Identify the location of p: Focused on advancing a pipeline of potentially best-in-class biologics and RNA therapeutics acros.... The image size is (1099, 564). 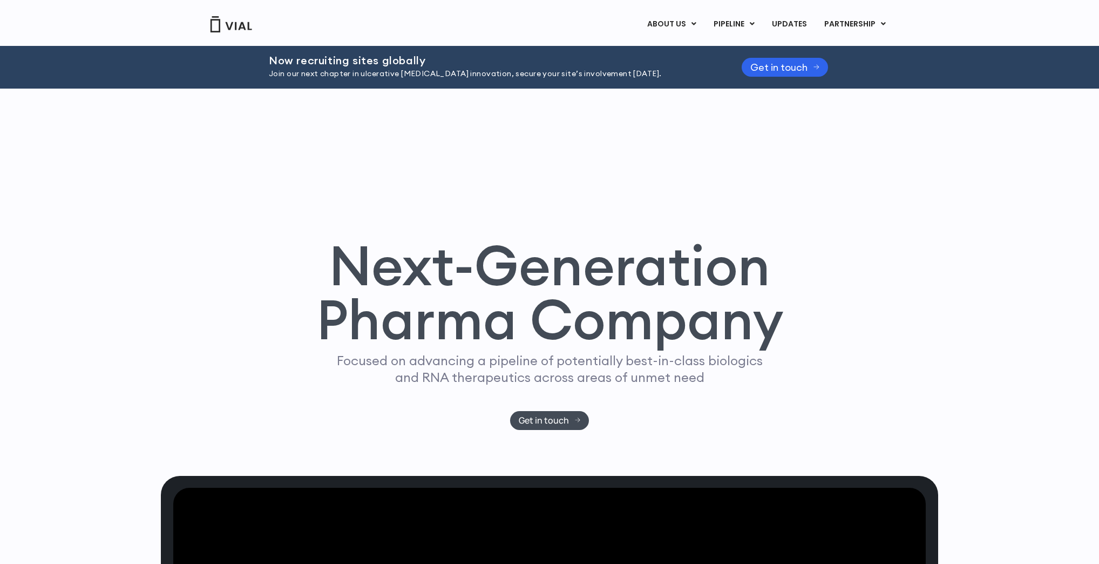
(550, 369).